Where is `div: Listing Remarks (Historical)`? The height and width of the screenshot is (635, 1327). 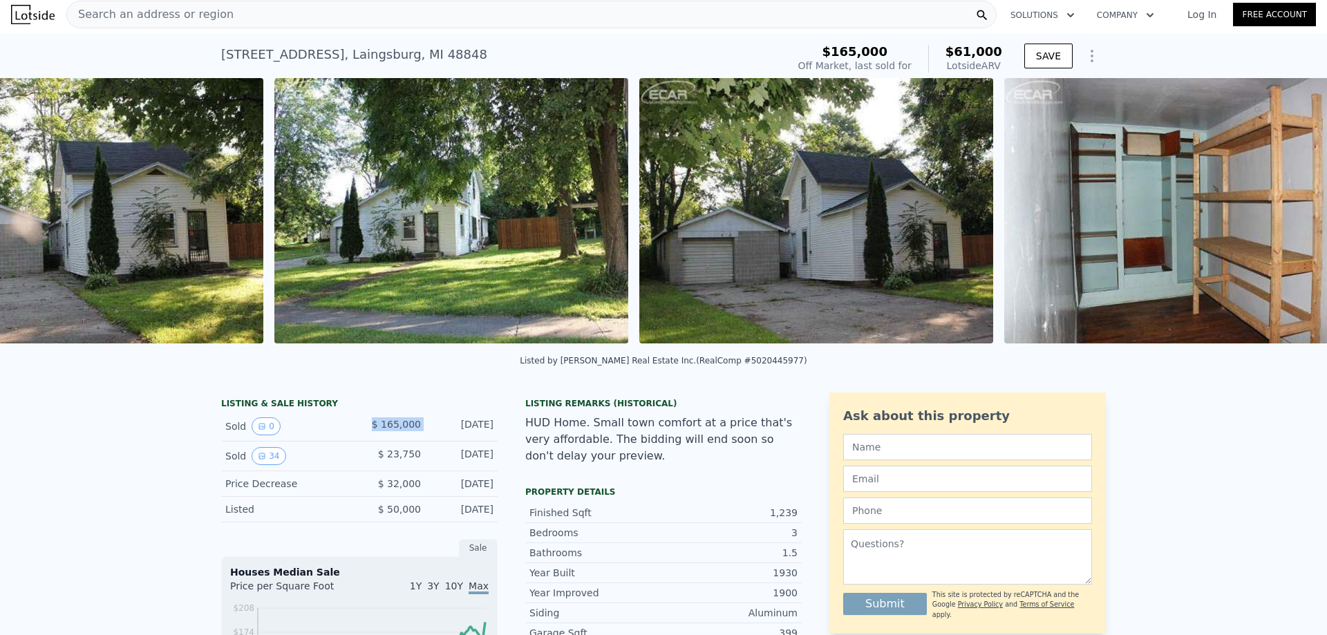 div: Listing Remarks (Historical) is located at coordinates (663, 404).